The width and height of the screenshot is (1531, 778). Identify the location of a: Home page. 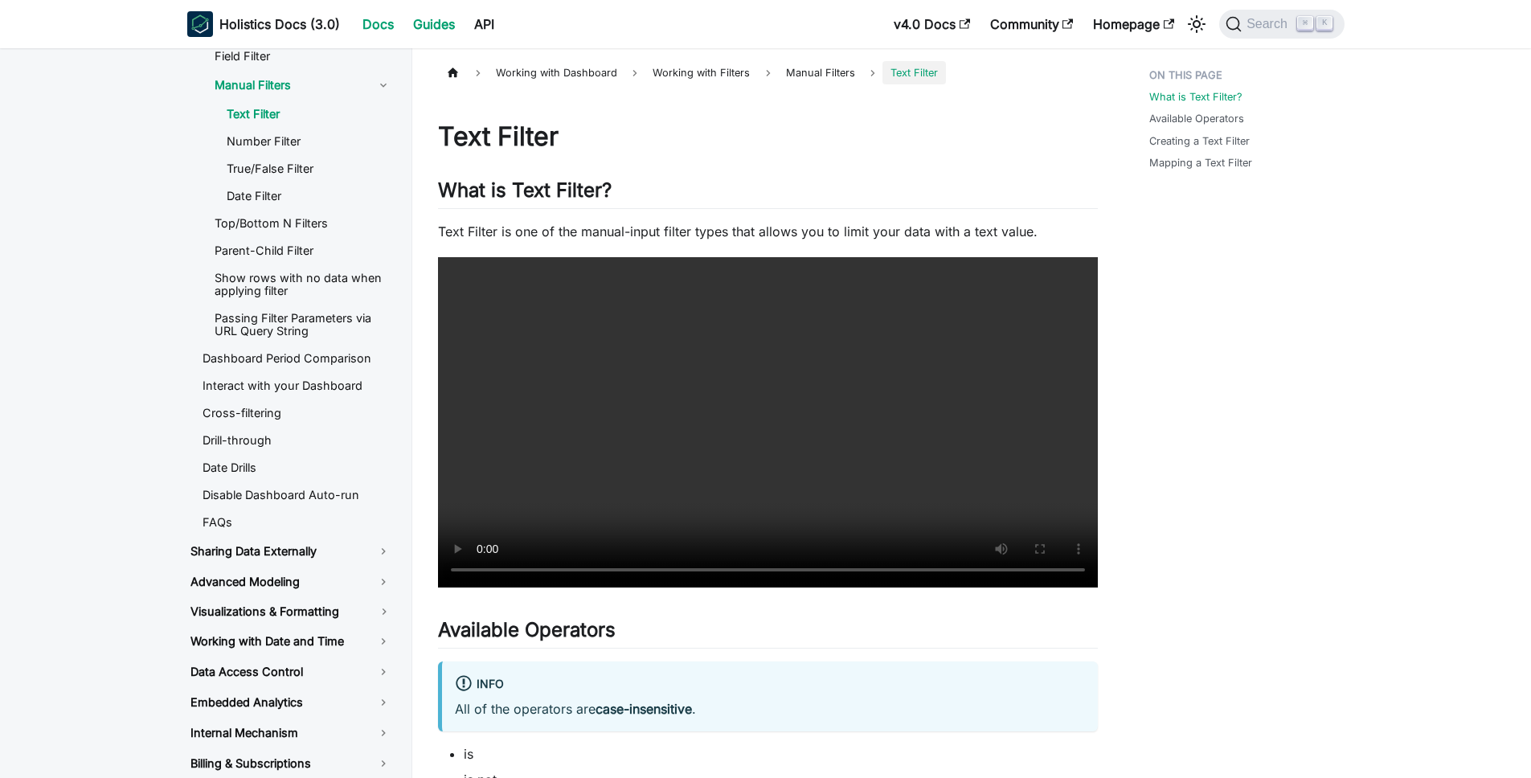
(453, 72).